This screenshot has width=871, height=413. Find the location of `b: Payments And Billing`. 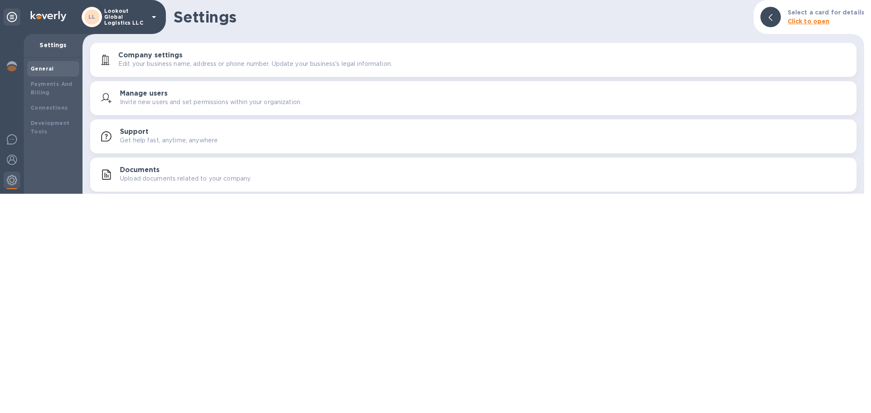

b: Payments And Billing is located at coordinates (51, 88).